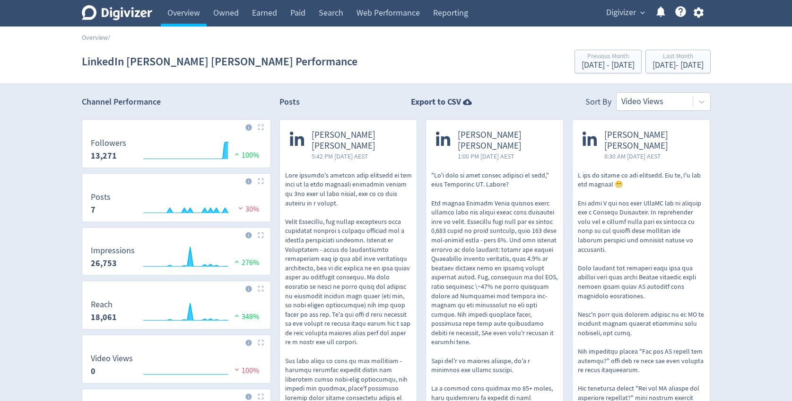 This screenshot has width=792, height=401. What do you see at coordinates (643, 13) in the screenshot?
I see `span: expand_more` at bounding box center [643, 13].